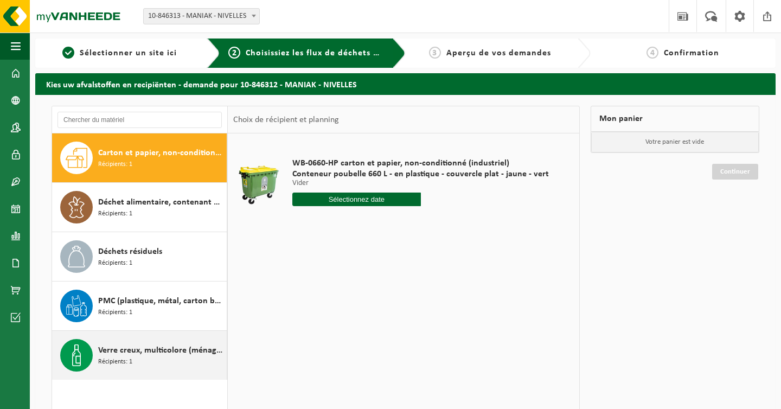 The width and height of the screenshot is (781, 409). Describe the element at coordinates (201, 16) in the screenshot. I see `span: 10-846313 - MANIAK - NIVELLES` at that location.